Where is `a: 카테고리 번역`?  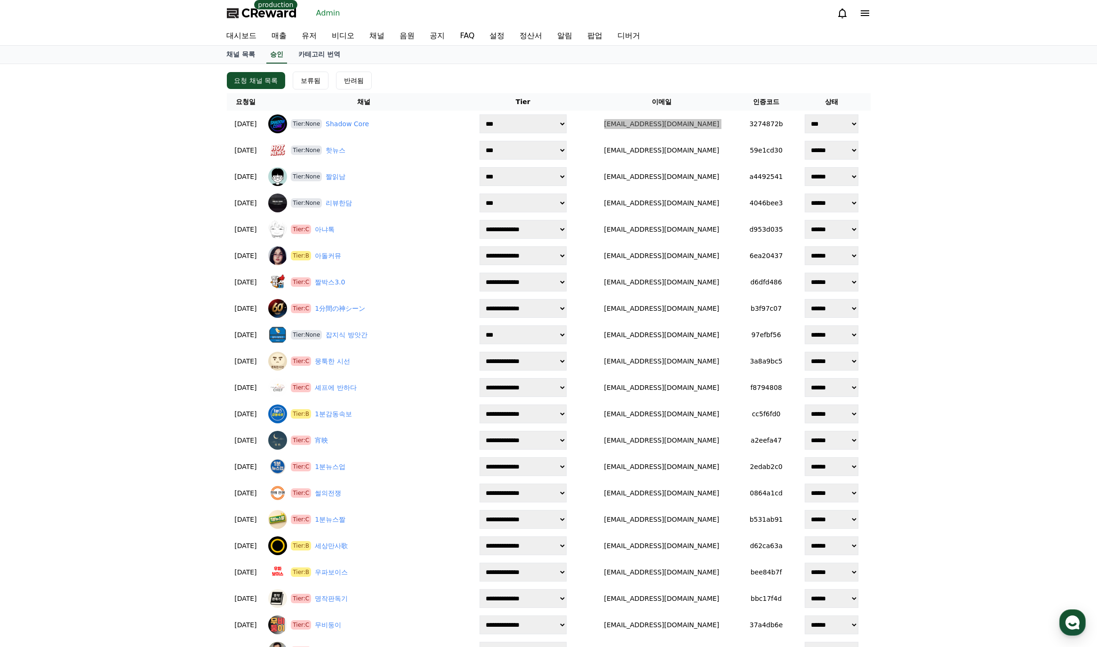 a: 카테고리 번역 is located at coordinates (319, 55).